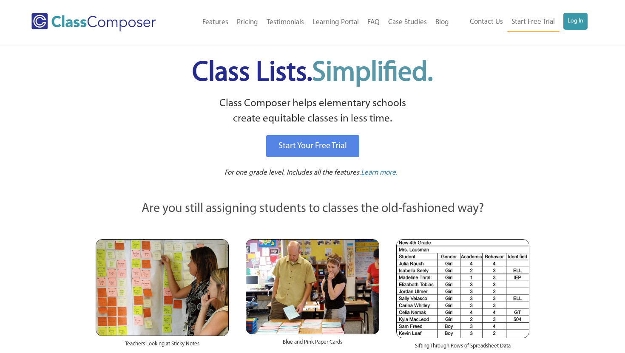  Describe the element at coordinates (215, 23) in the screenshot. I see `a: Features` at that location.